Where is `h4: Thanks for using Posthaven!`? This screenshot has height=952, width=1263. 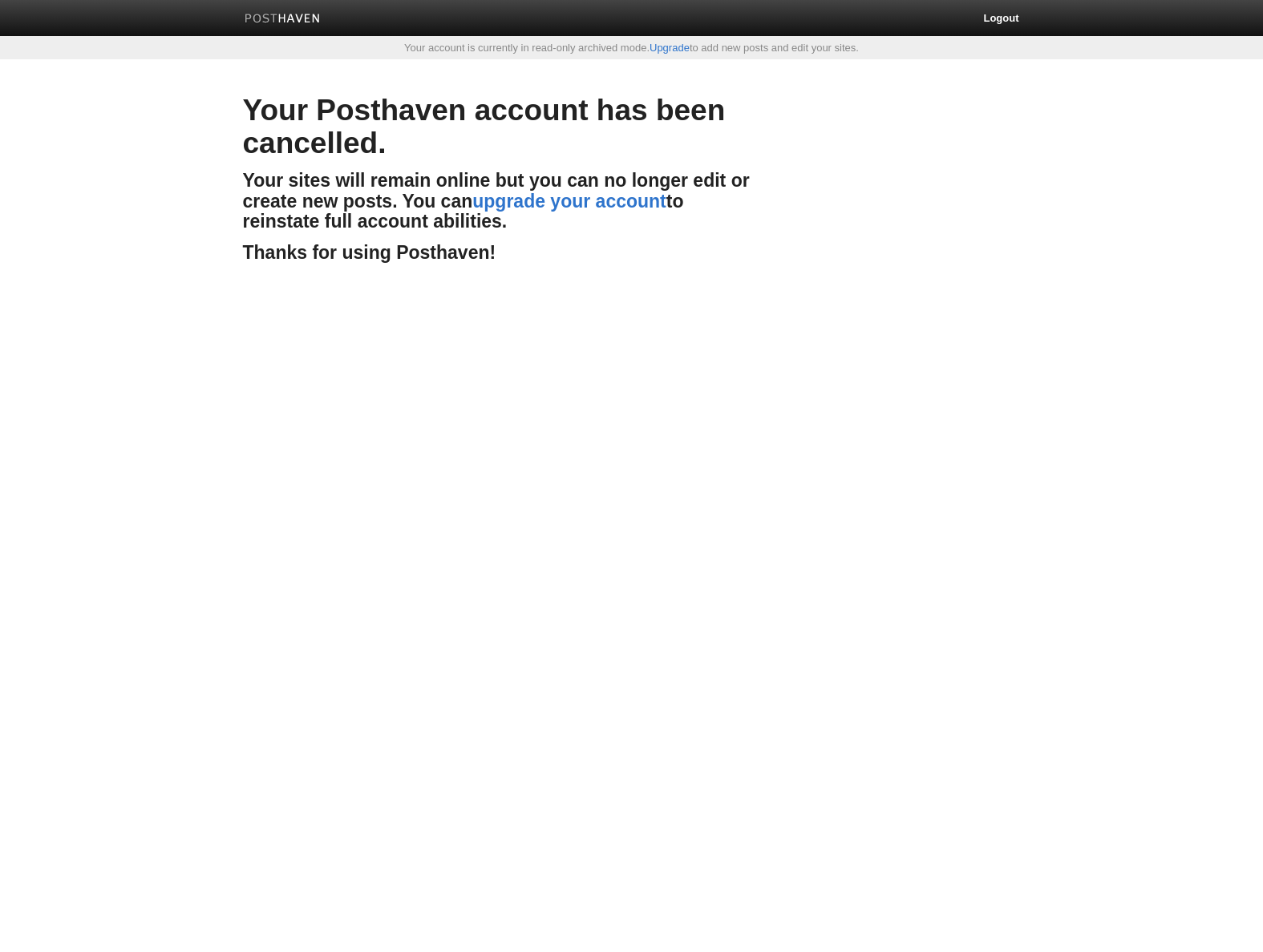 h4: Thanks for using Posthaven! is located at coordinates (498, 253).